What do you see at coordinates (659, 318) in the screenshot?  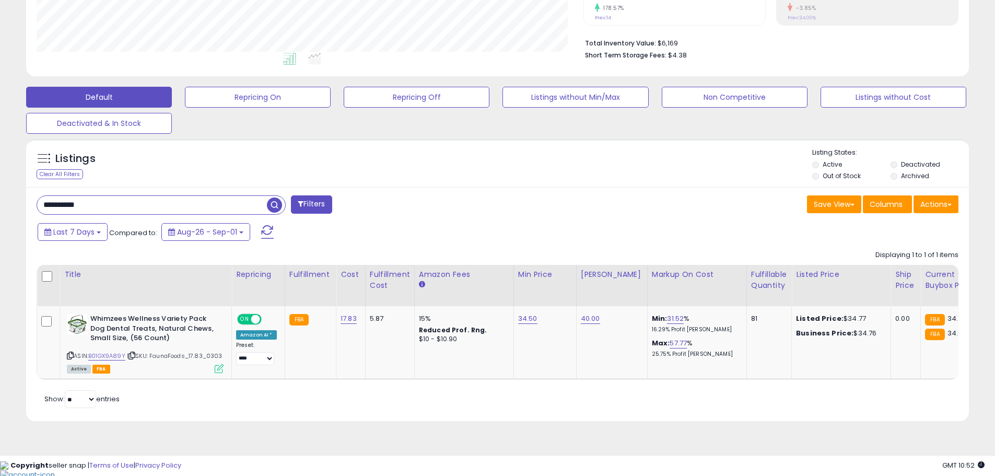 I see `b: Min:` at bounding box center [659, 318].